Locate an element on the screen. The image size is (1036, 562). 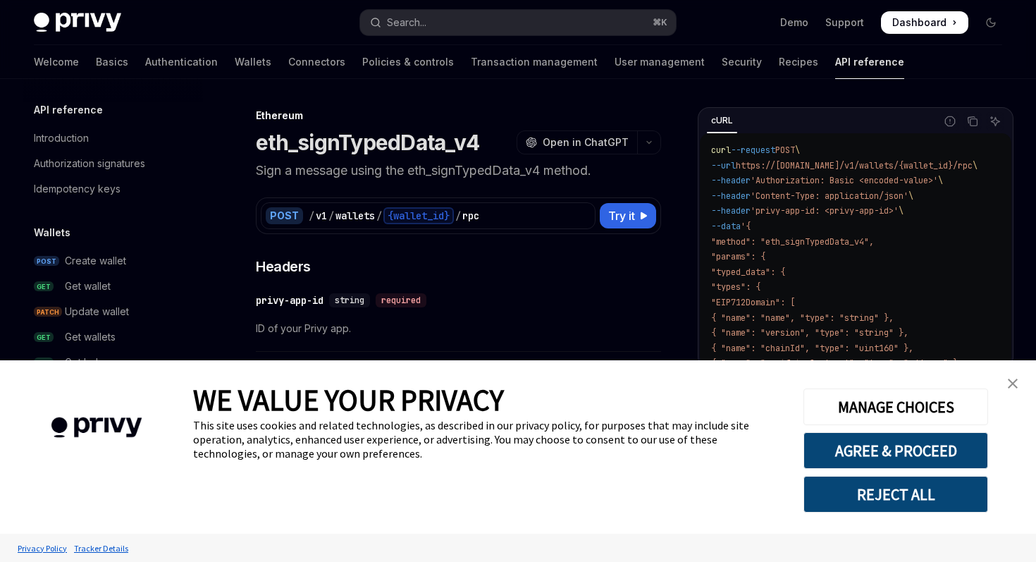
span: 'Content-Type: application/json' is located at coordinates (830, 196).